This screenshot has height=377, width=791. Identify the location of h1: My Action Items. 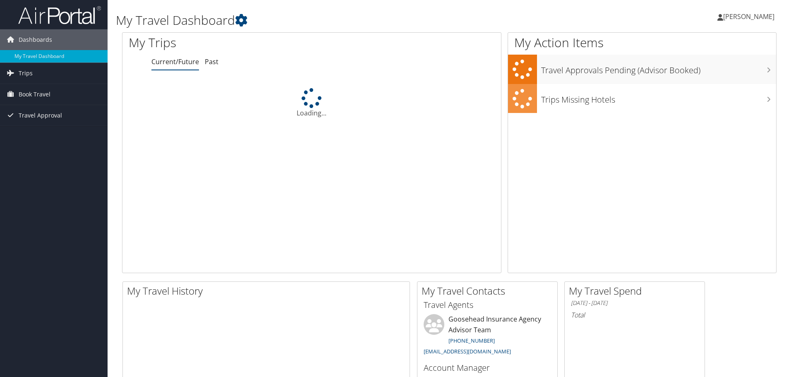
(642, 43).